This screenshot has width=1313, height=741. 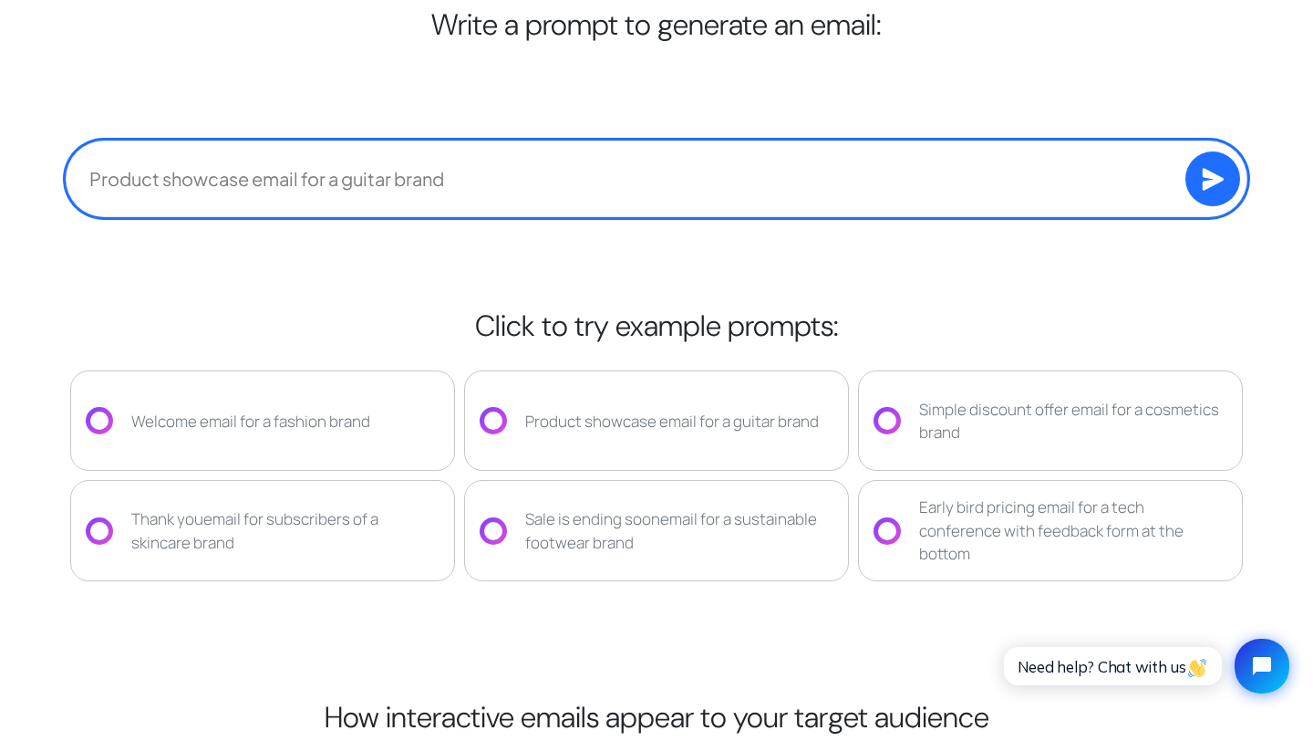 I want to click on button: Open chat widget, so click(x=275, y=43).